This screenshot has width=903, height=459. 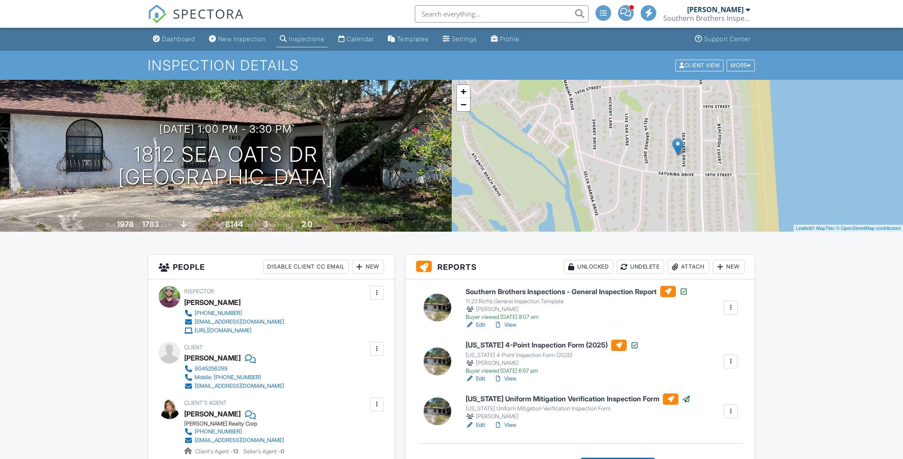 What do you see at coordinates (700, 65) in the screenshot?
I see `a: Client View` at bounding box center [700, 65].